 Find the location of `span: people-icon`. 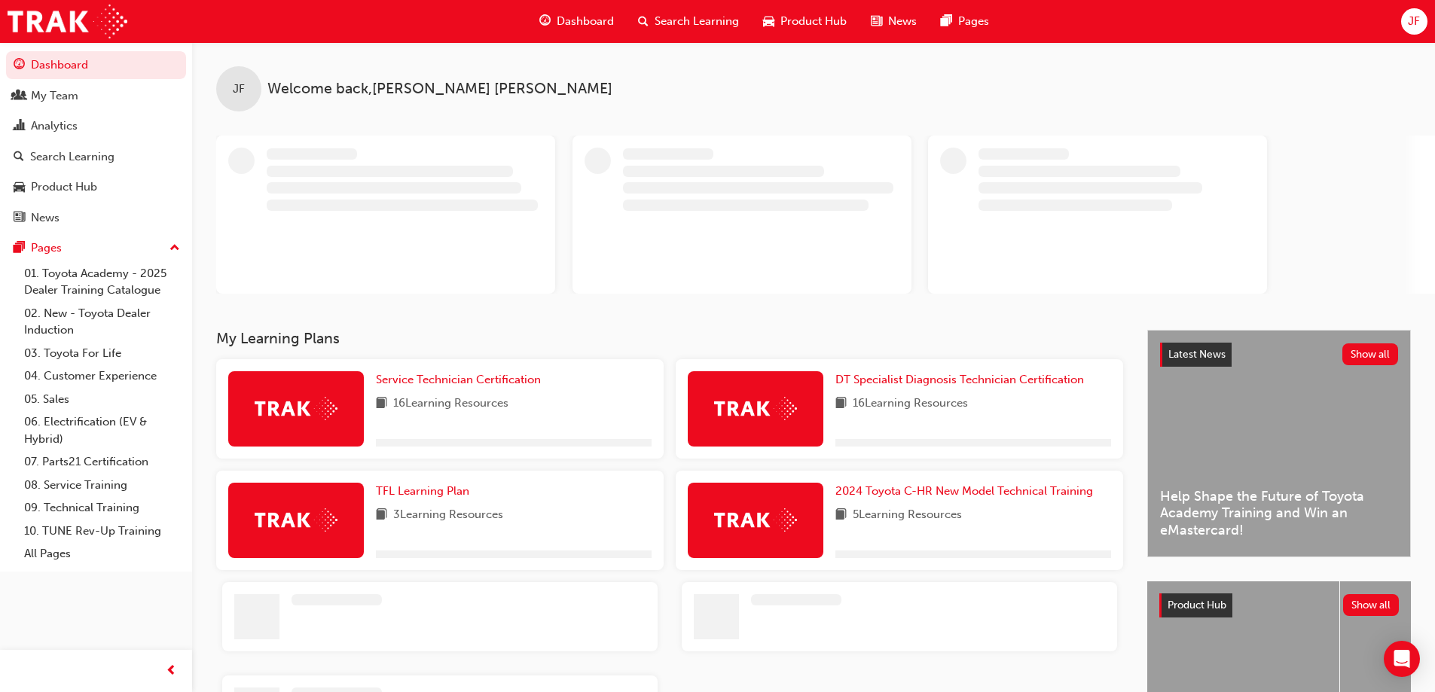

span: people-icon is located at coordinates (19, 96).